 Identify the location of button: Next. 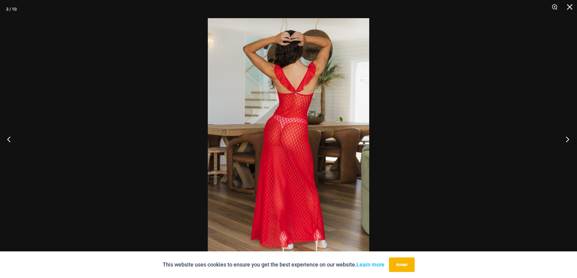
(565, 139).